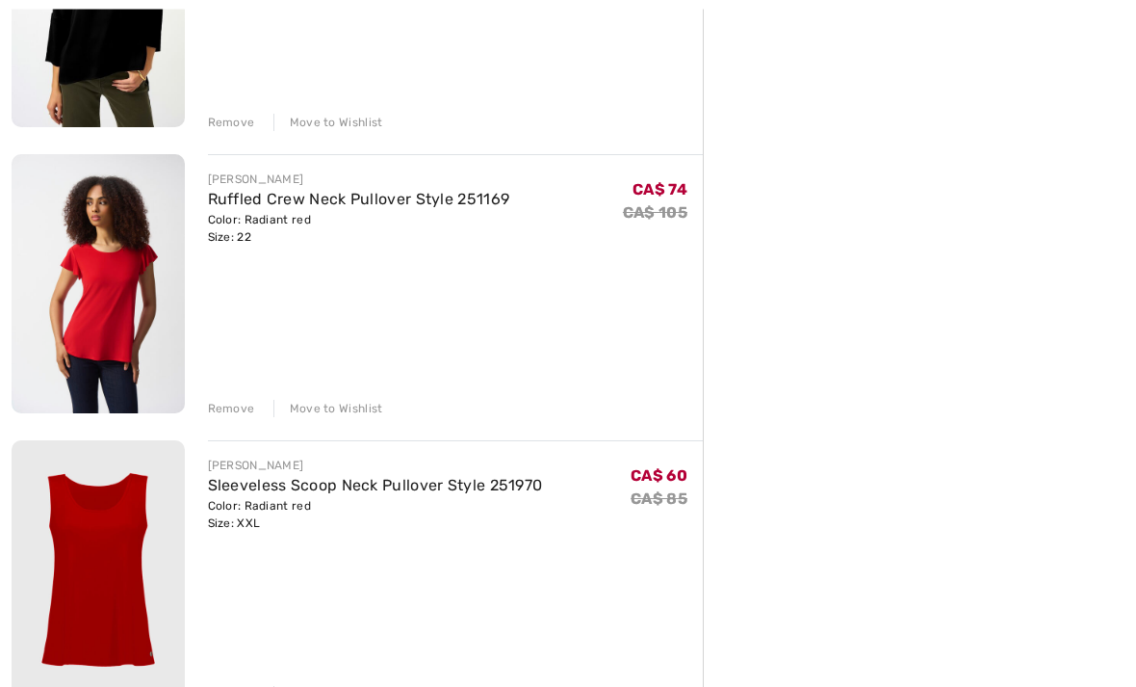 The width and height of the screenshot is (1136, 687). Describe the element at coordinates (659, 476) in the screenshot. I see `span: CA$ 60` at that location.